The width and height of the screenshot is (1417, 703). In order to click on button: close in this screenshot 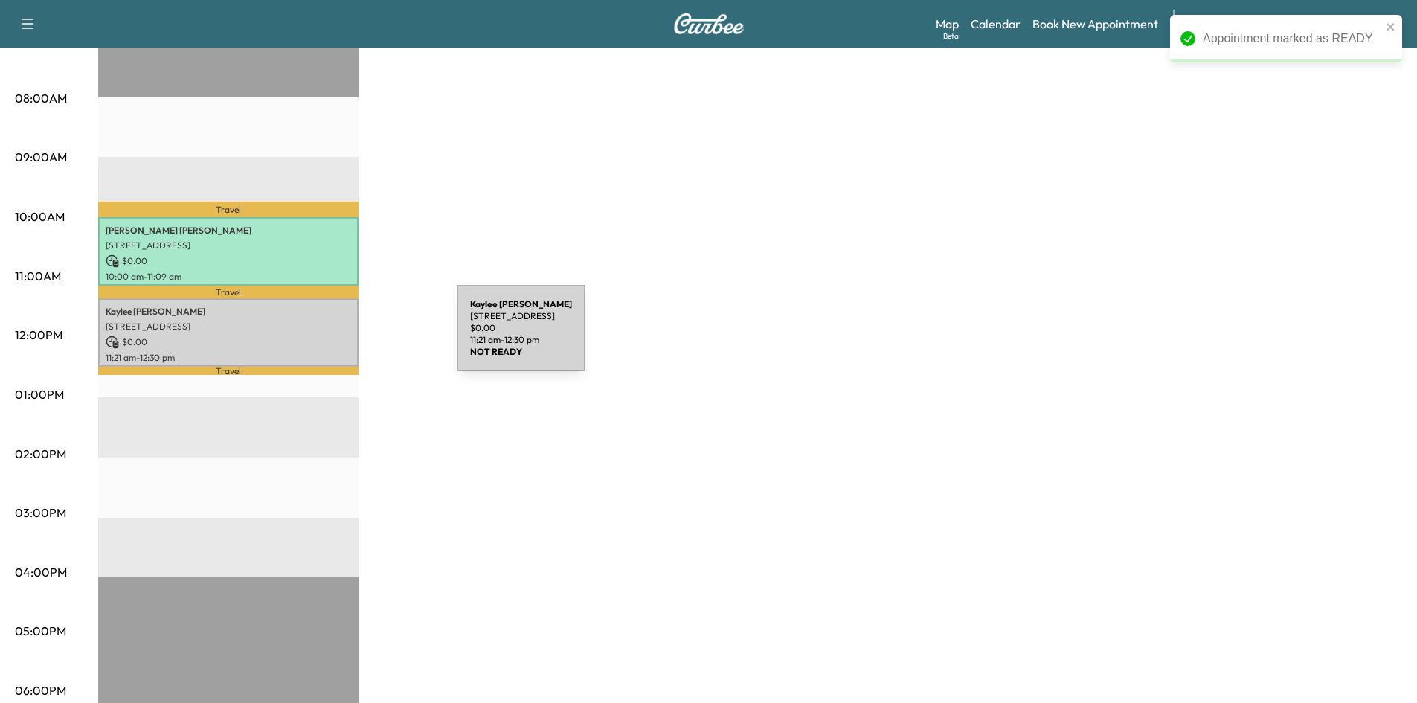, I will do `click(1391, 27)`.